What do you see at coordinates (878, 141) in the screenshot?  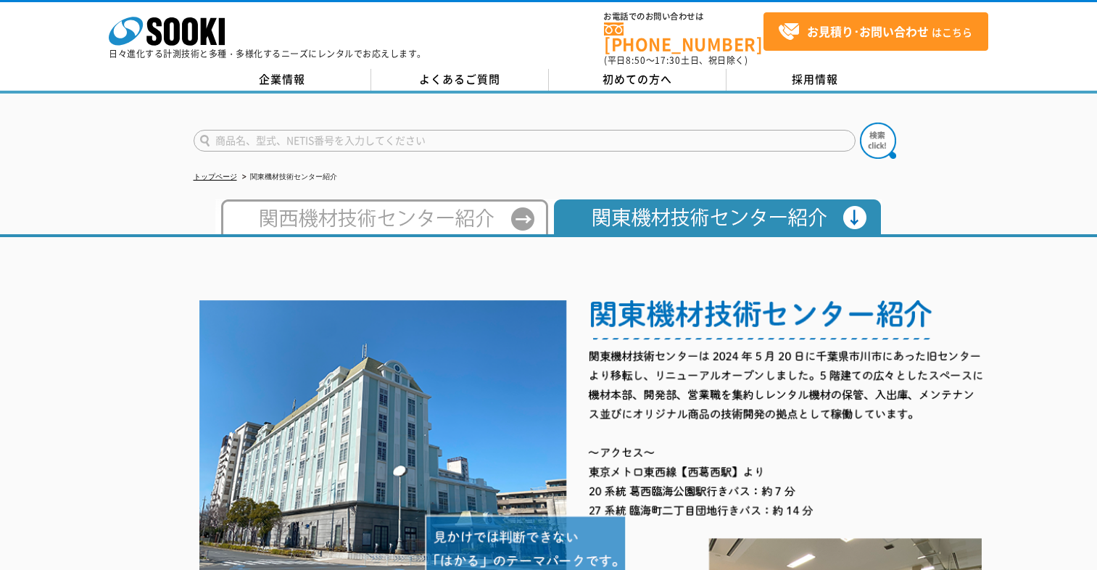 I see `img: btn_search.png` at bounding box center [878, 141].